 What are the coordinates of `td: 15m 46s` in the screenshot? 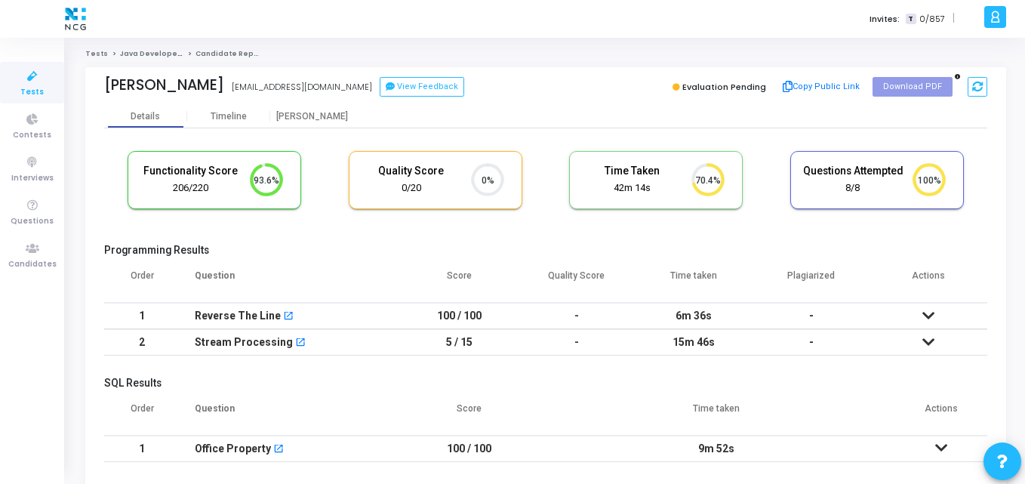 It's located at (694, 342).